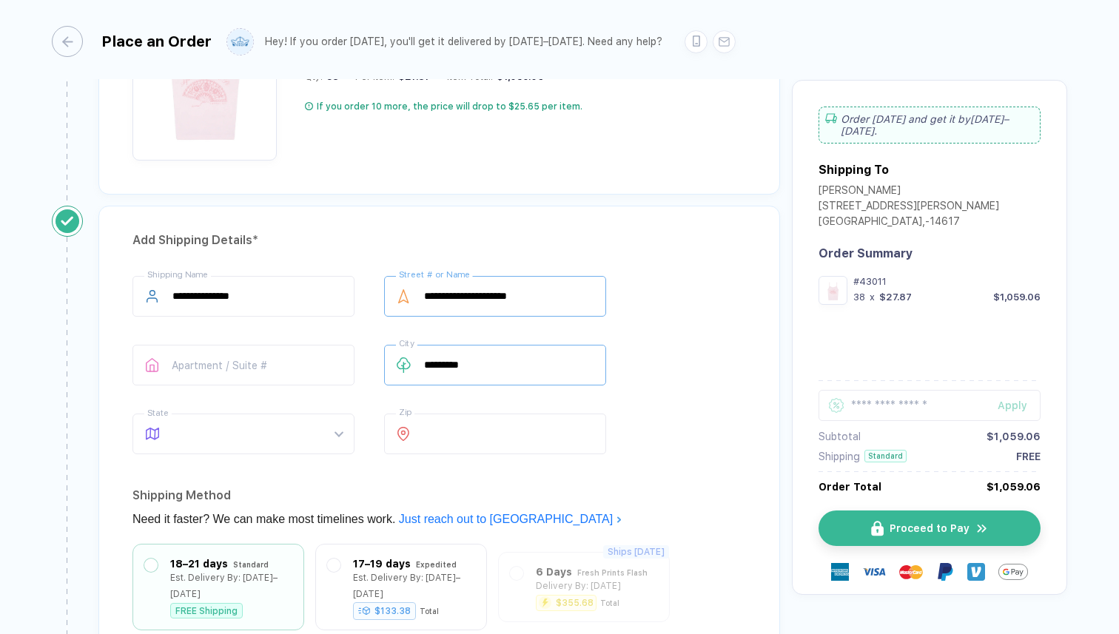  I want to click on div: FREE, so click(1028, 457).